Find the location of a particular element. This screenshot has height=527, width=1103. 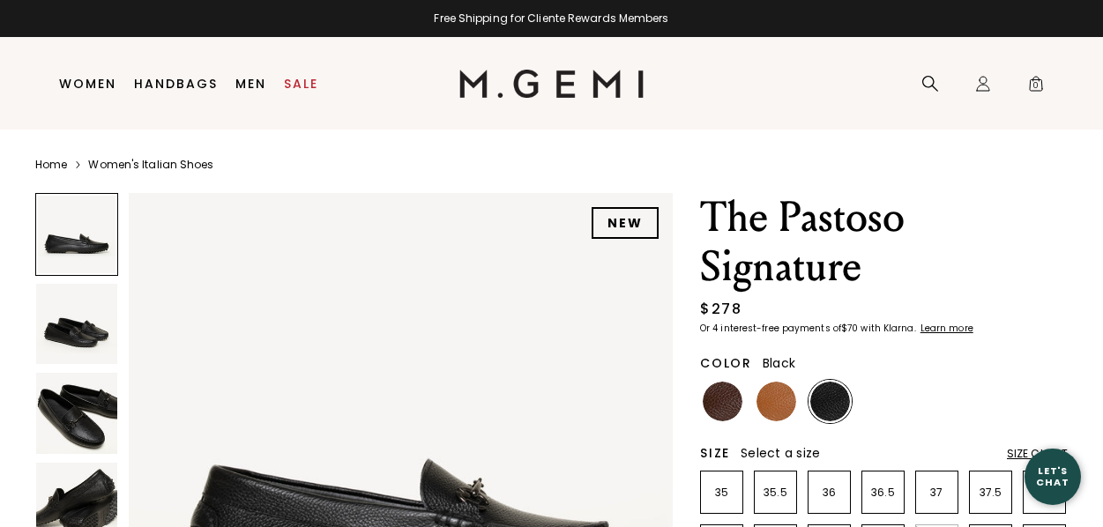

a: Handbags is located at coordinates (175, 84).